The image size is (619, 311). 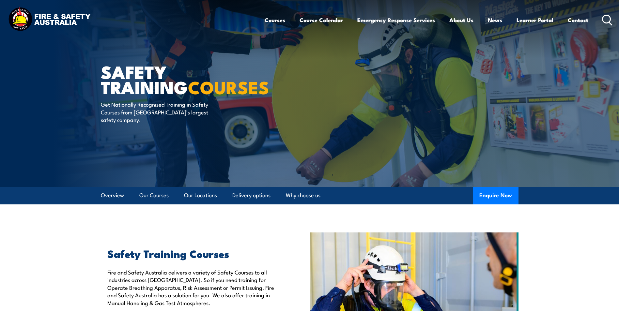 I want to click on a: About Us, so click(x=461, y=20).